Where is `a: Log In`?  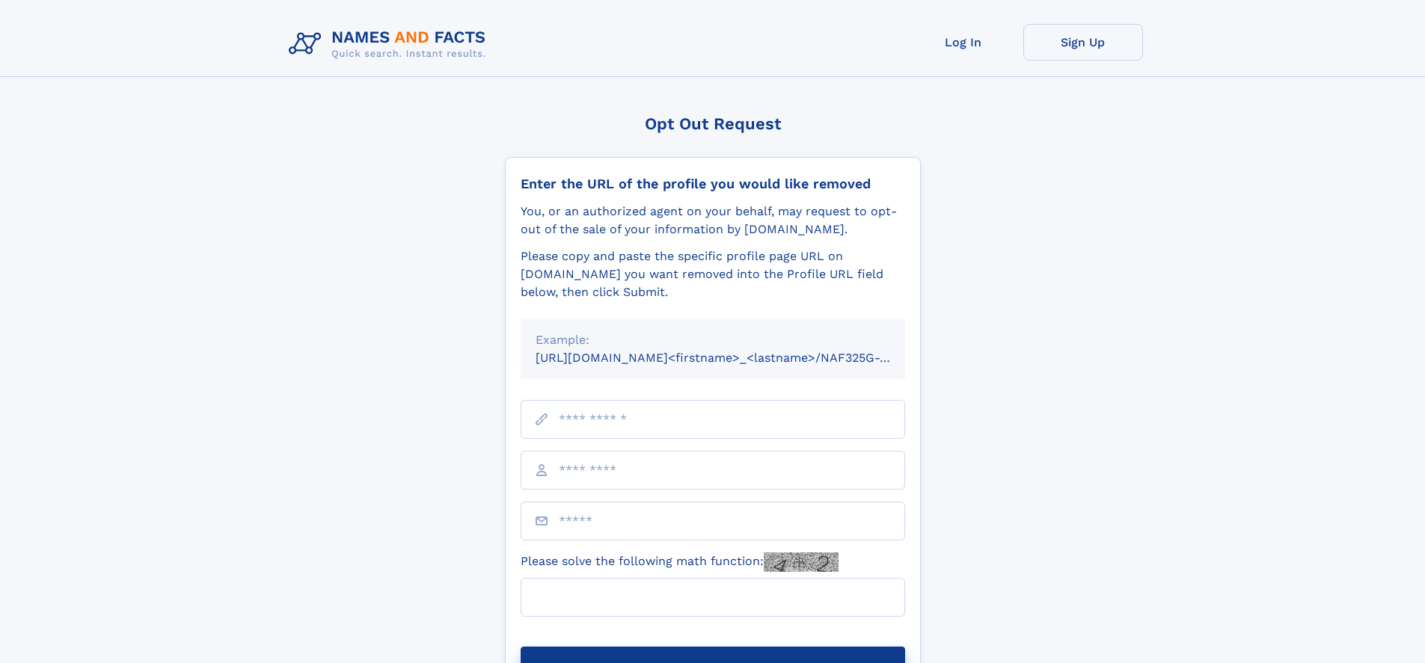 a: Log In is located at coordinates (963, 42).